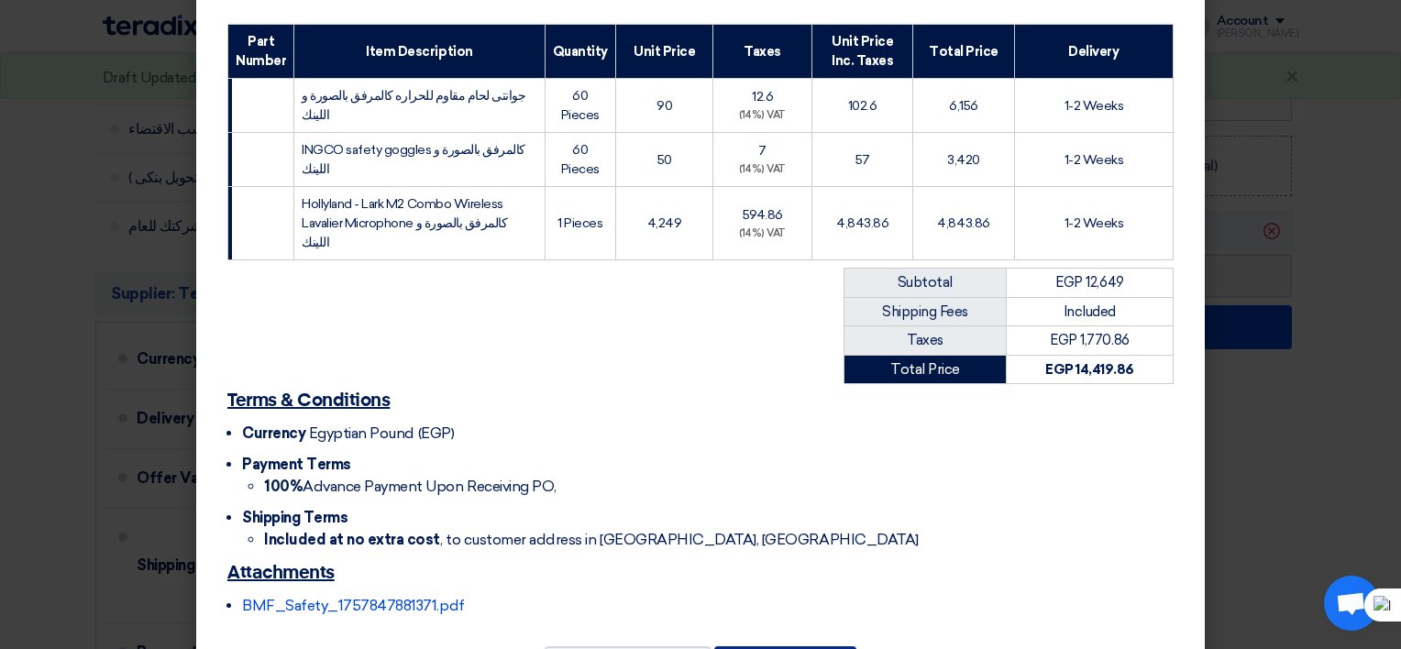 The image size is (1401, 649). I want to click on th: Quantity, so click(579, 51).